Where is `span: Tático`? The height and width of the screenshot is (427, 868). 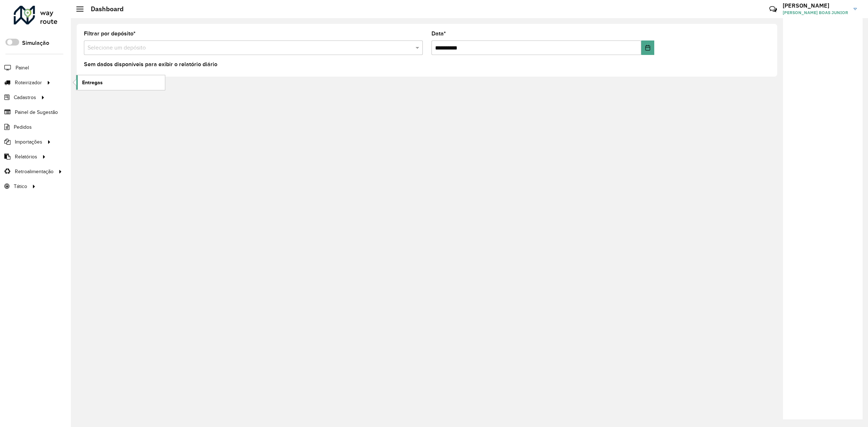
span: Tático is located at coordinates (20, 186).